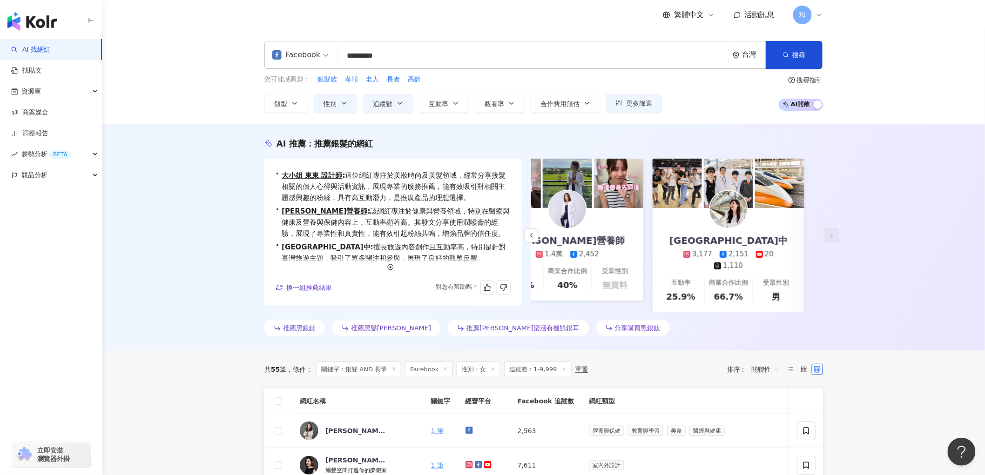 This screenshot has height=475, width=985. What do you see at coordinates (680, 296) in the screenshot?
I see `div: 25.9%` at bounding box center [680, 296].